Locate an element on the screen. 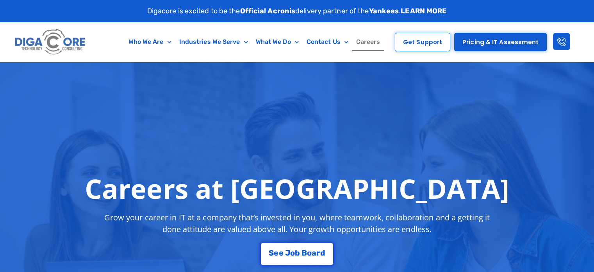 The height and width of the screenshot is (272, 594). a: Contact Us is located at coordinates (327, 42).